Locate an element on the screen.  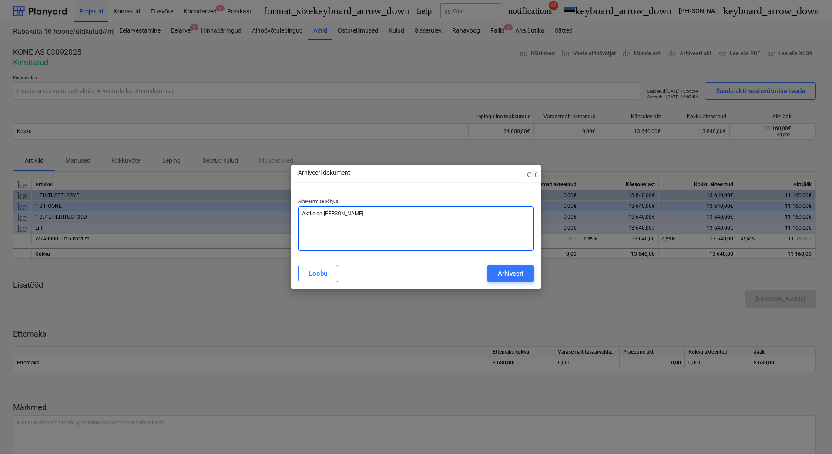
span: close is located at coordinates (532, 174).